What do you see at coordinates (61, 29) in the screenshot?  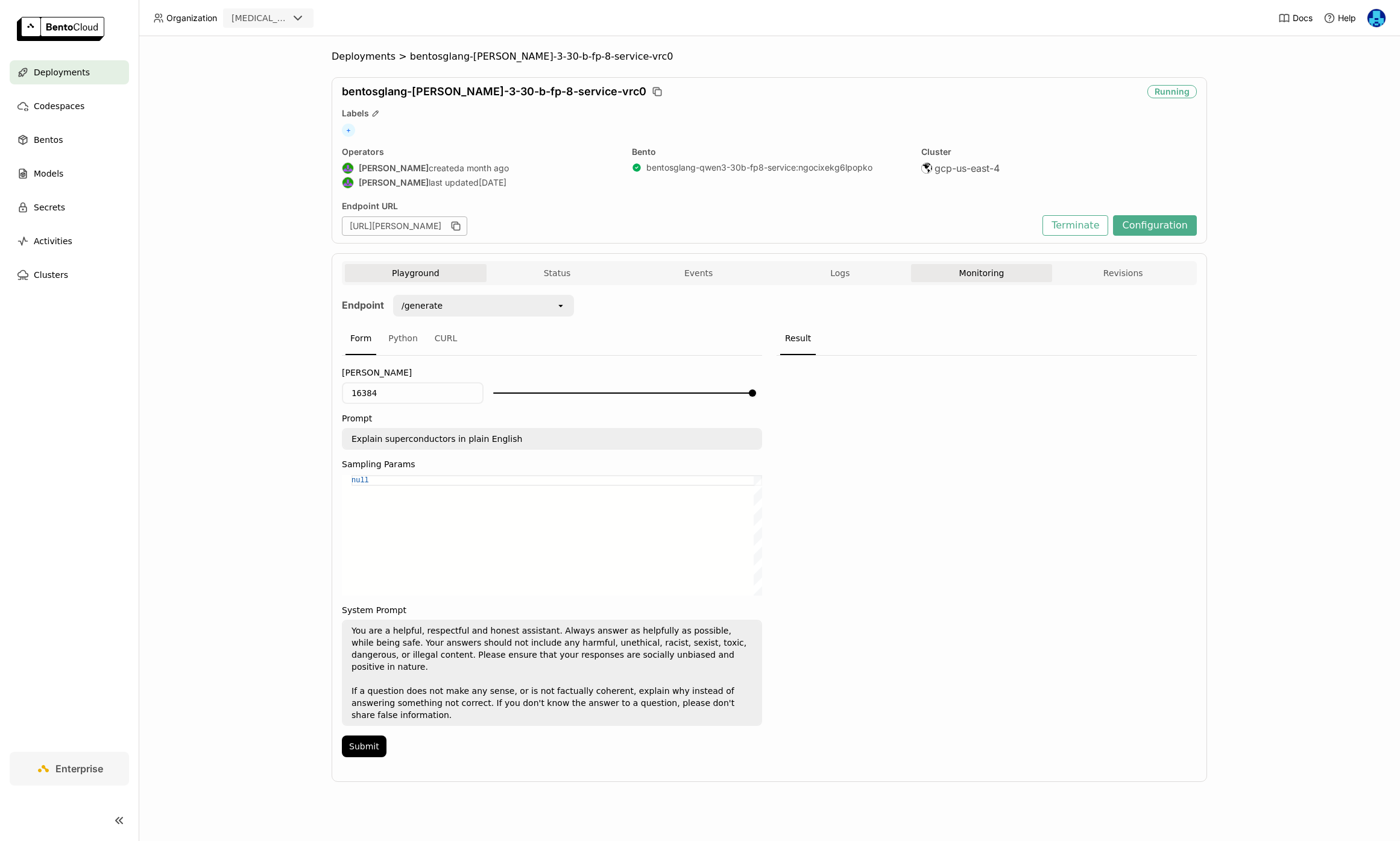 I see `img: logo` at bounding box center [61, 29].